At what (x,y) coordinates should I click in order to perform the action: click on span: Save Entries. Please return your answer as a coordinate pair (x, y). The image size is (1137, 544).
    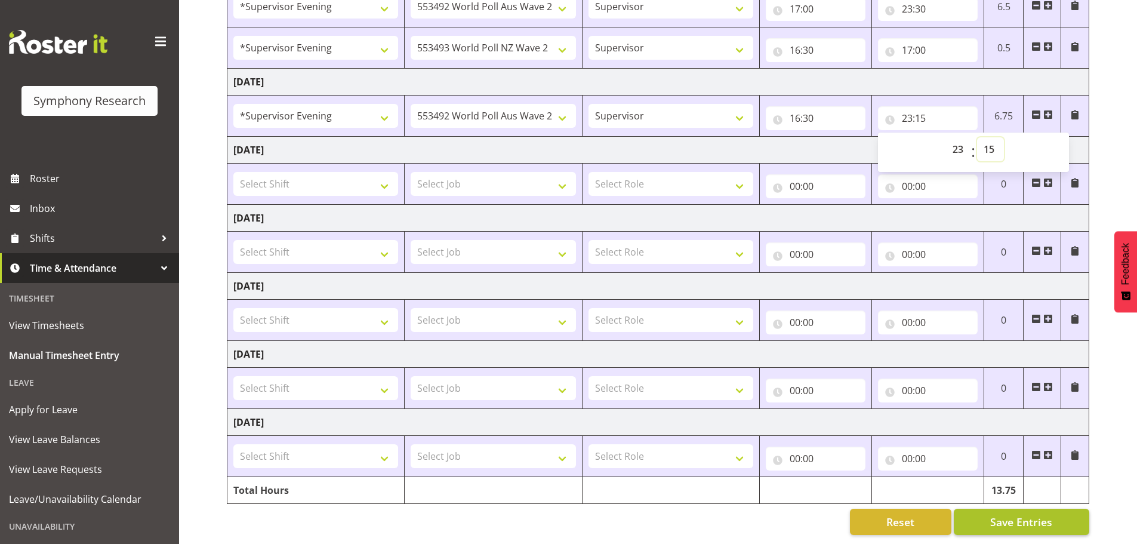
    Looking at the image, I should click on (1021, 522).